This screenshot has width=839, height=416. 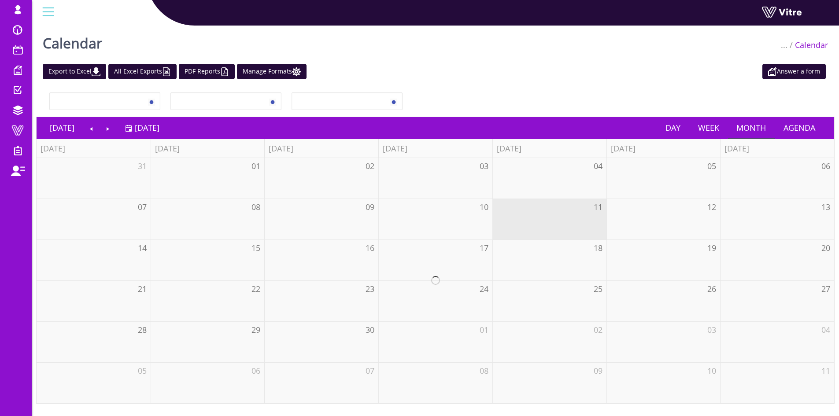 What do you see at coordinates (800, 128) in the screenshot?
I see `a: Agenda` at bounding box center [800, 128].